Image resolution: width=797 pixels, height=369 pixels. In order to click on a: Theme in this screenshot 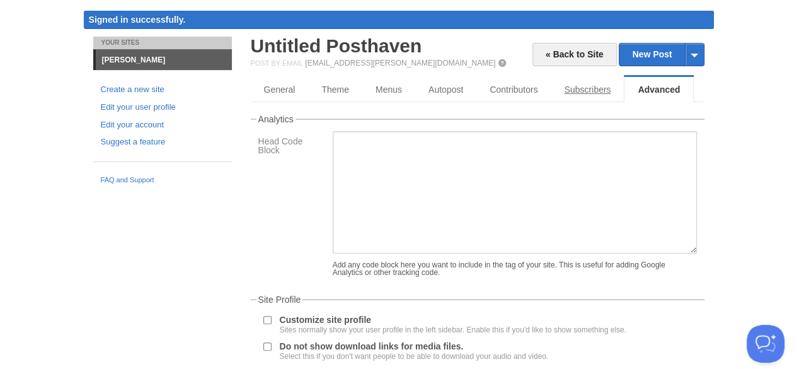, I will do `click(335, 89)`.